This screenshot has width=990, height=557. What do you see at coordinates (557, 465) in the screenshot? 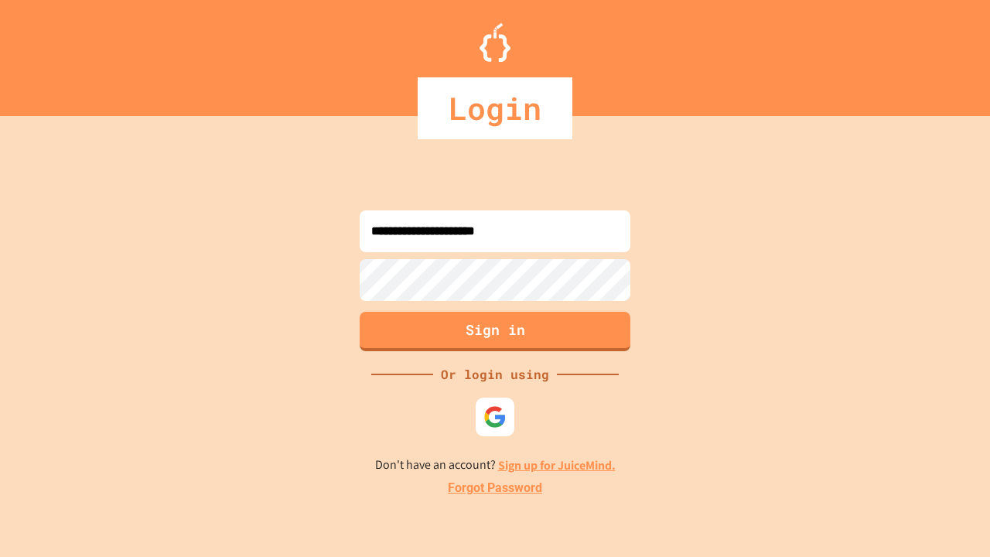
I see `a: Sign up for JuiceMind.` at bounding box center [557, 465].